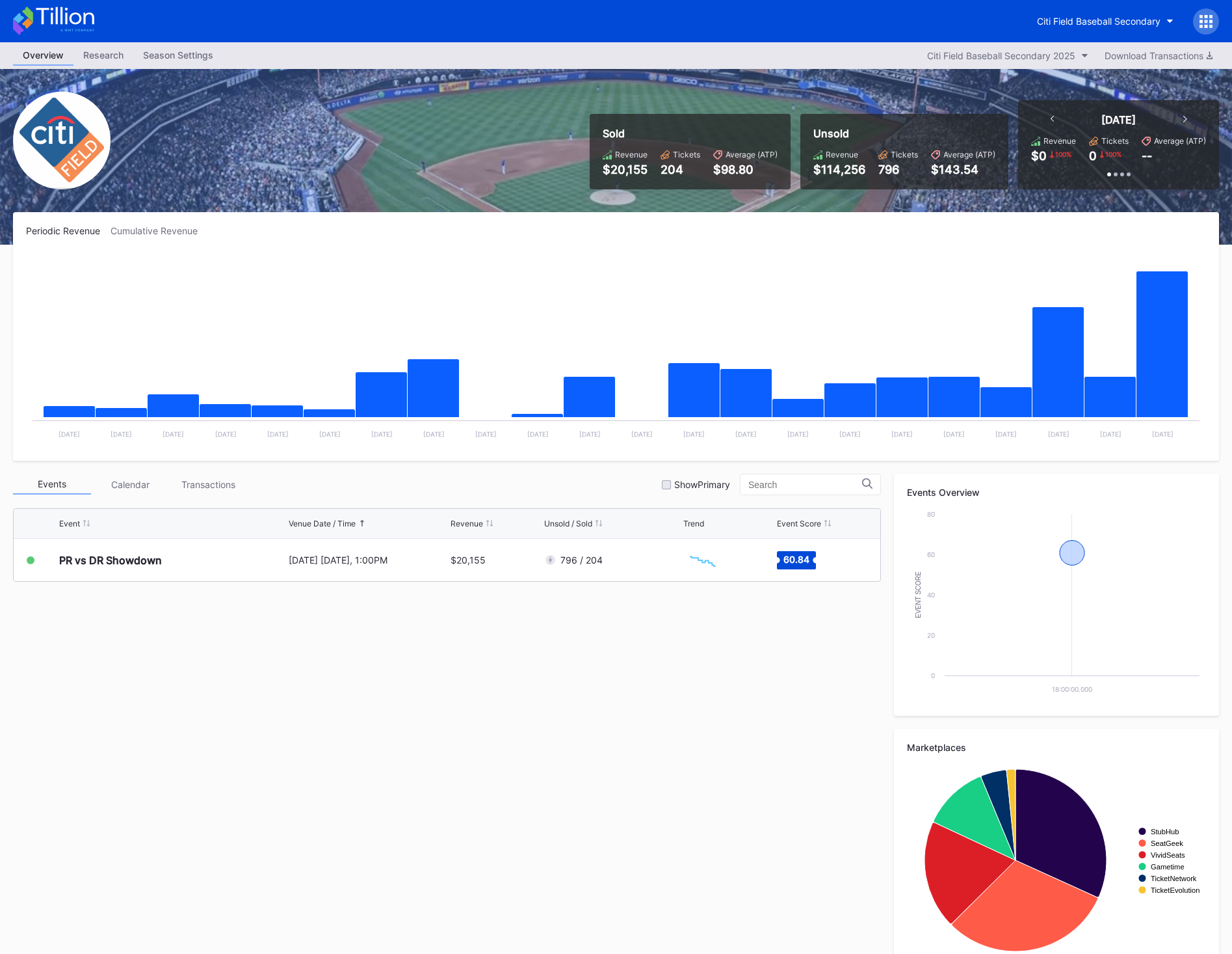 The height and width of the screenshot is (954, 1232). What do you see at coordinates (746, 169) in the screenshot?
I see `div: $98.80` at bounding box center [746, 169].